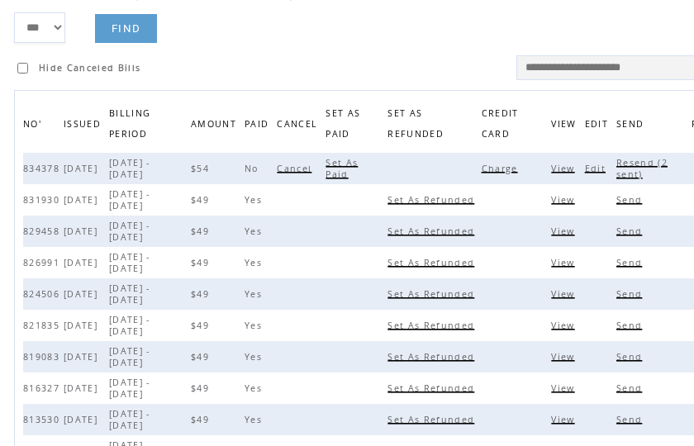  What do you see at coordinates (89, 68) in the screenshot?
I see `span: Hide Canceled Bills` at bounding box center [89, 68].